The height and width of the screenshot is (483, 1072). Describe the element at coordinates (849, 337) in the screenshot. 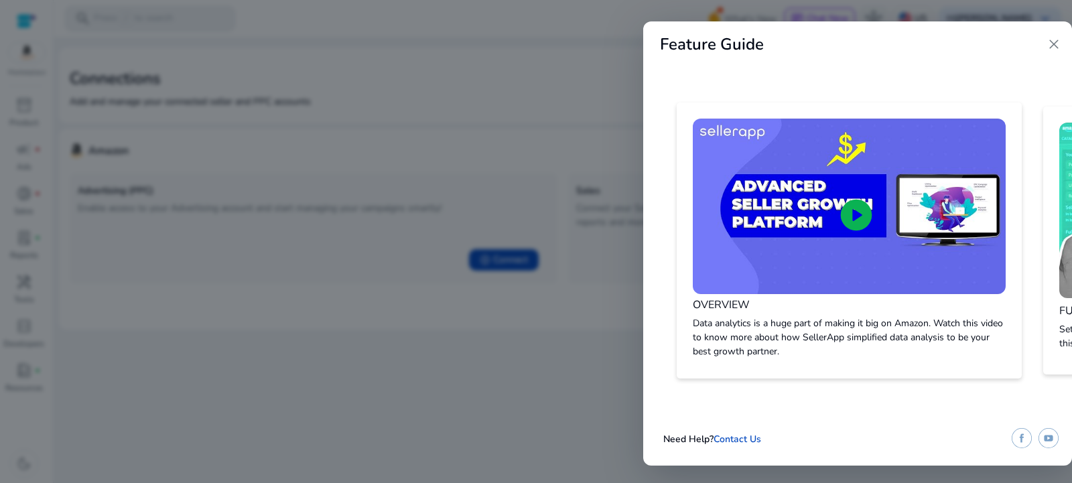

I see `p: Data analytics is a huge part of making it big on Amazon. Watch this video to know more about how...` at that location.